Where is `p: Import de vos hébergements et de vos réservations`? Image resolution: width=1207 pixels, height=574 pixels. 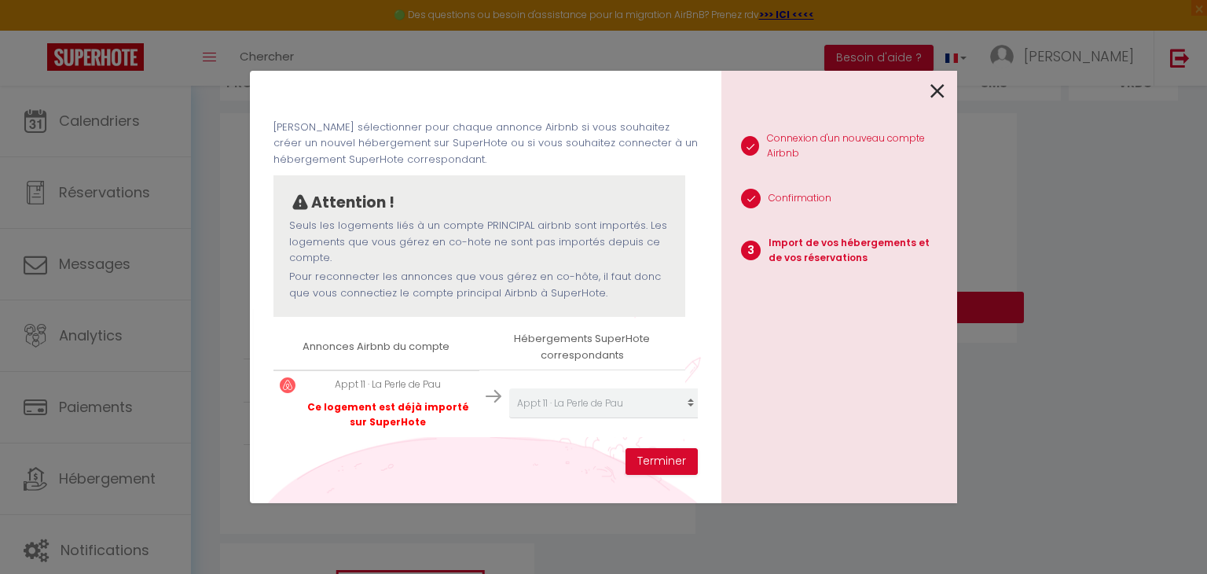
p: Import de vos hébergements et de vos réservations is located at coordinates (857, 251).